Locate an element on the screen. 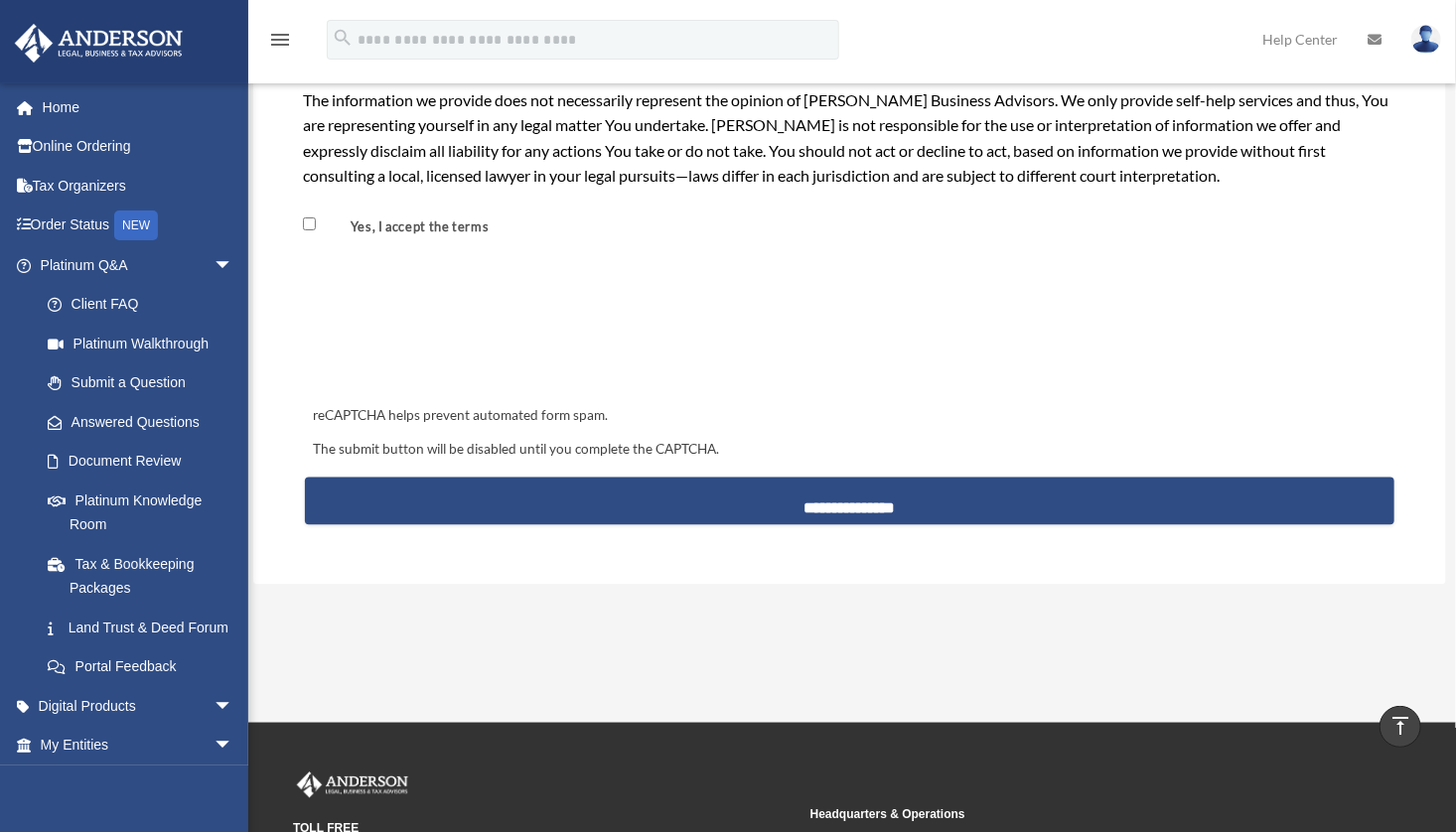  a: vertical_align_top is located at coordinates (1400, 727).